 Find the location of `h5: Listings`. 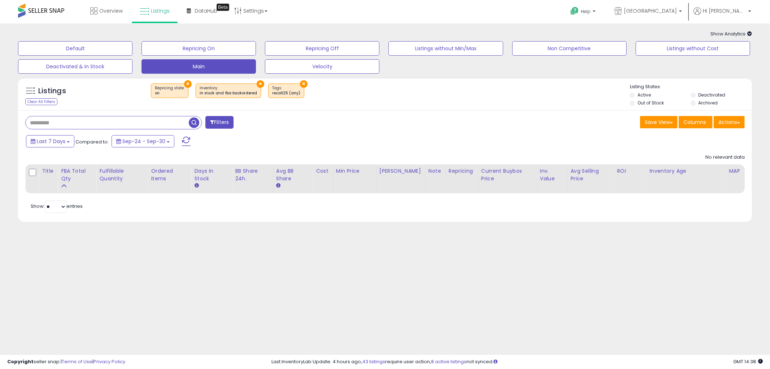

h5: Listings is located at coordinates (52, 91).